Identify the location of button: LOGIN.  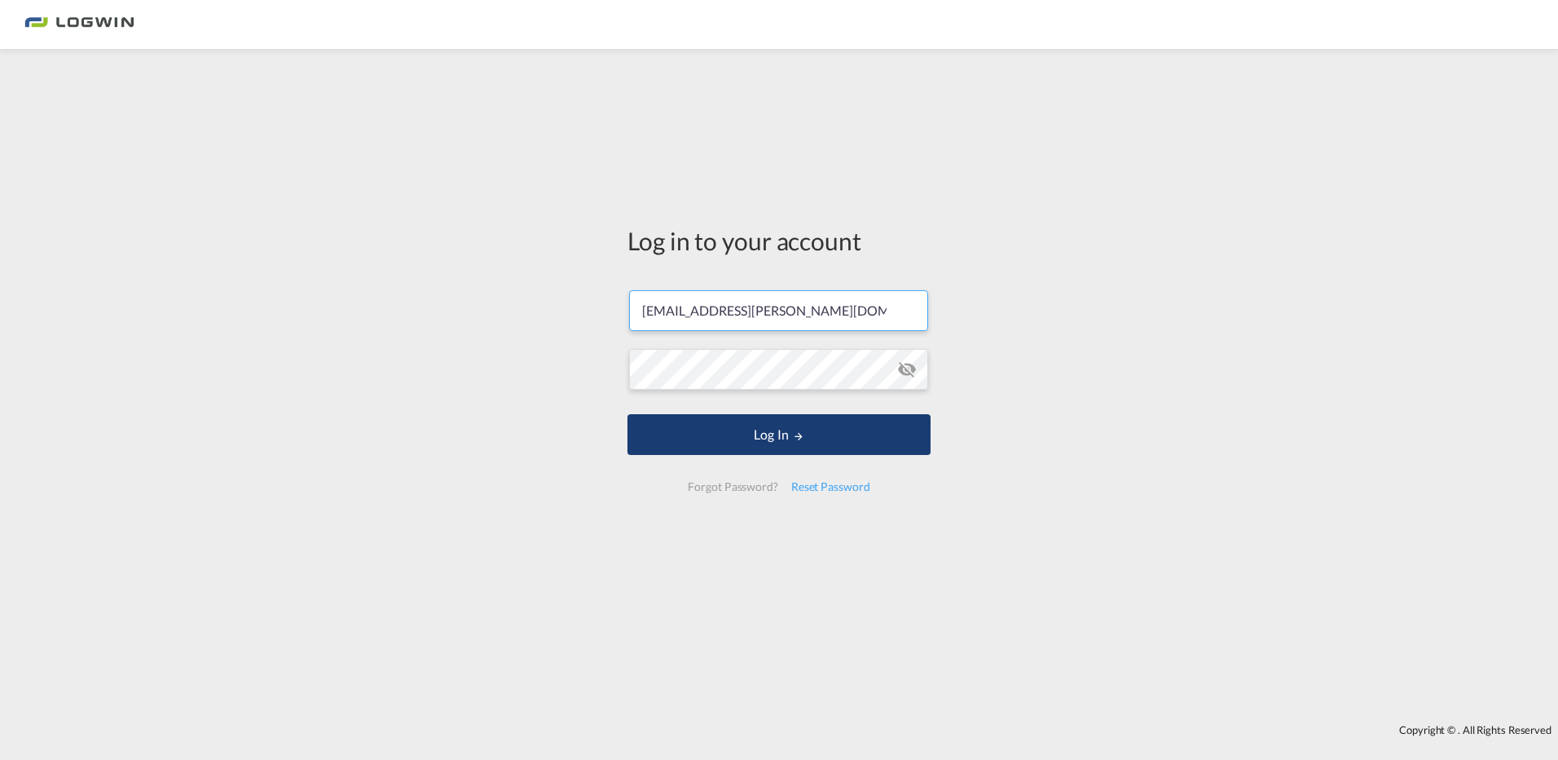
(779, 434).